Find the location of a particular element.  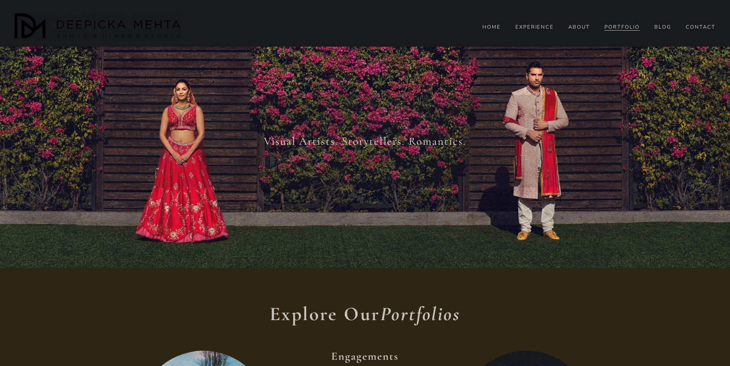

img: Austin Wedding Photographer - Deepicka Mehta Photography &amp; Cinematography is located at coordinates (99, 27).